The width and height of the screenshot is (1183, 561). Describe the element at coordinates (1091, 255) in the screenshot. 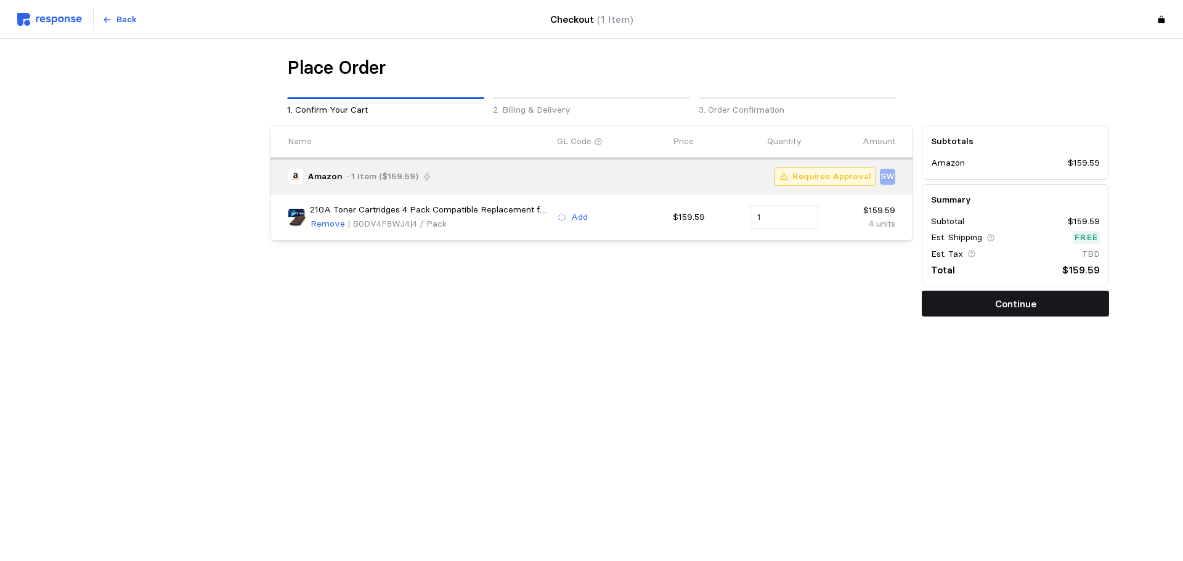

I see `p: TBD` at that location.